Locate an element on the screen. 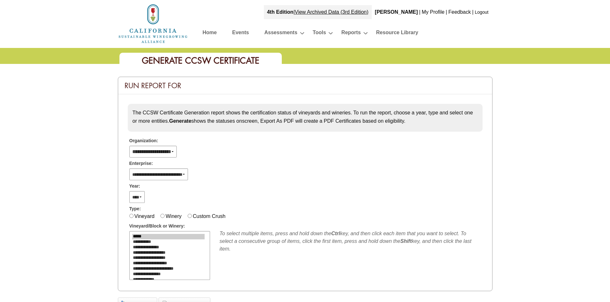 The width and height of the screenshot is (610, 302). a: View Archived Data (3rd Edition) is located at coordinates (332, 12).